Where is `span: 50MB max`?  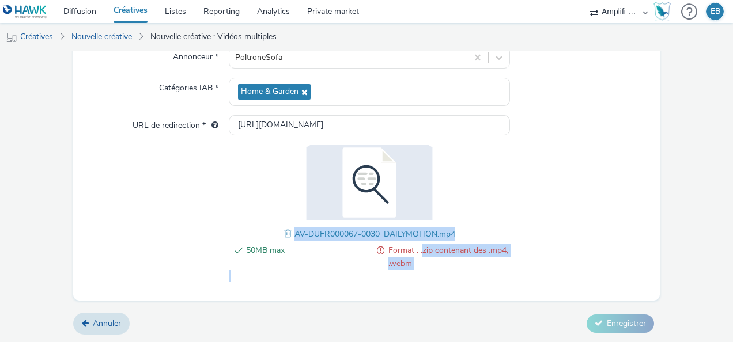
span: 50MB max is located at coordinates (306, 257).